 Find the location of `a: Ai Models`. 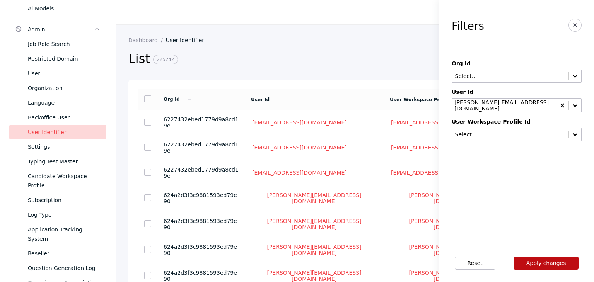

a: Ai Models is located at coordinates (58, 9).